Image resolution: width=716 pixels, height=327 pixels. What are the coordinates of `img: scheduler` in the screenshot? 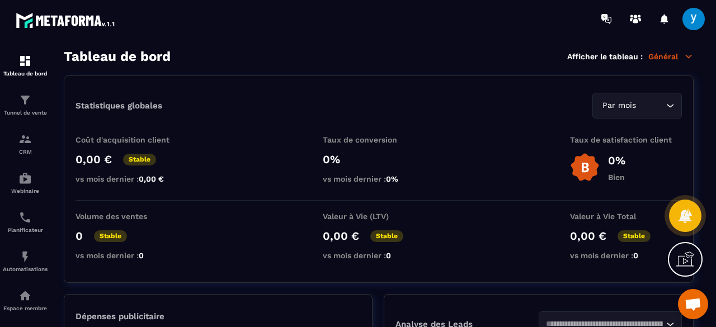 It's located at (25, 218).